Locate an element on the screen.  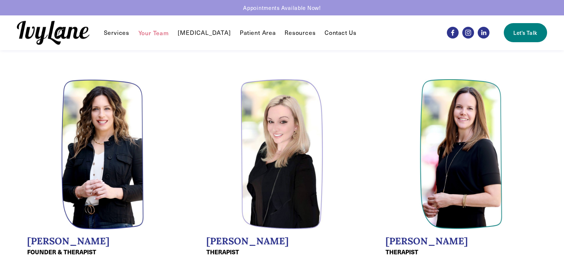
a: Let's Talk is located at coordinates (526, 33).